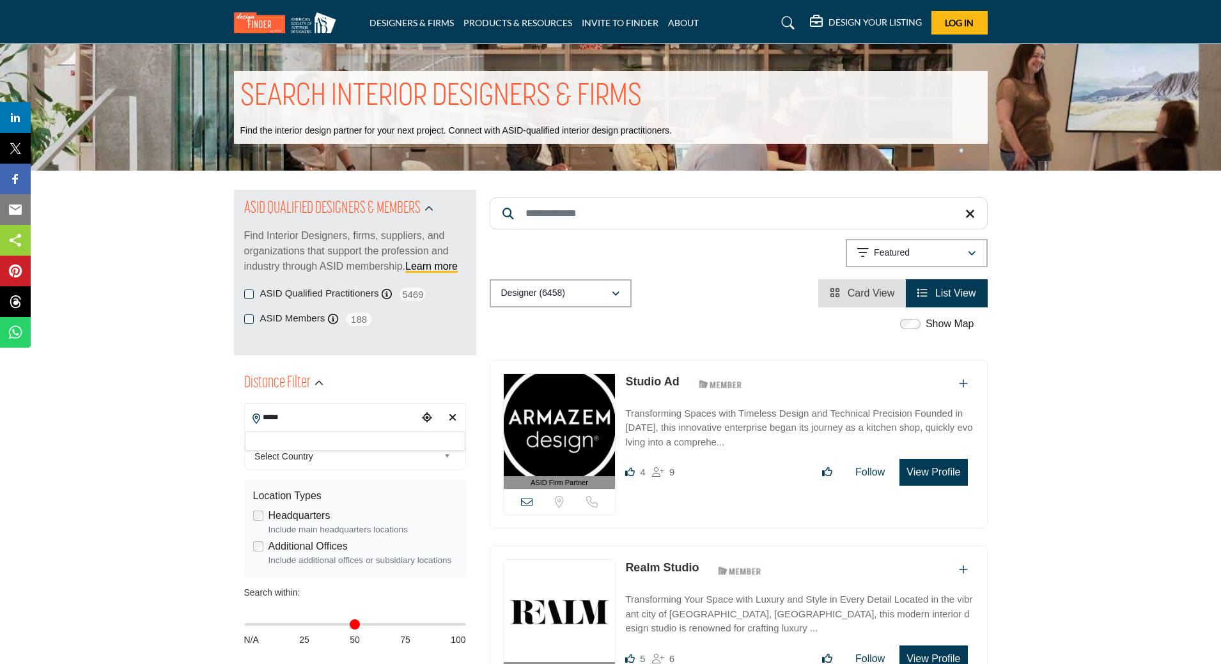  Describe the element at coordinates (652, 382) in the screenshot. I see `a: Studio Ad` at that location.